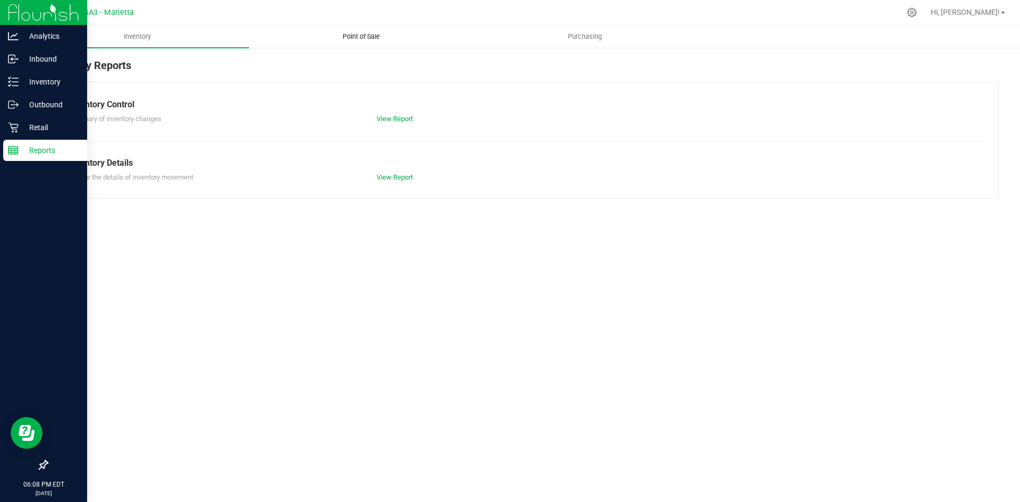 The height and width of the screenshot is (502, 1020). I want to click on p: Inventory, so click(50, 82).